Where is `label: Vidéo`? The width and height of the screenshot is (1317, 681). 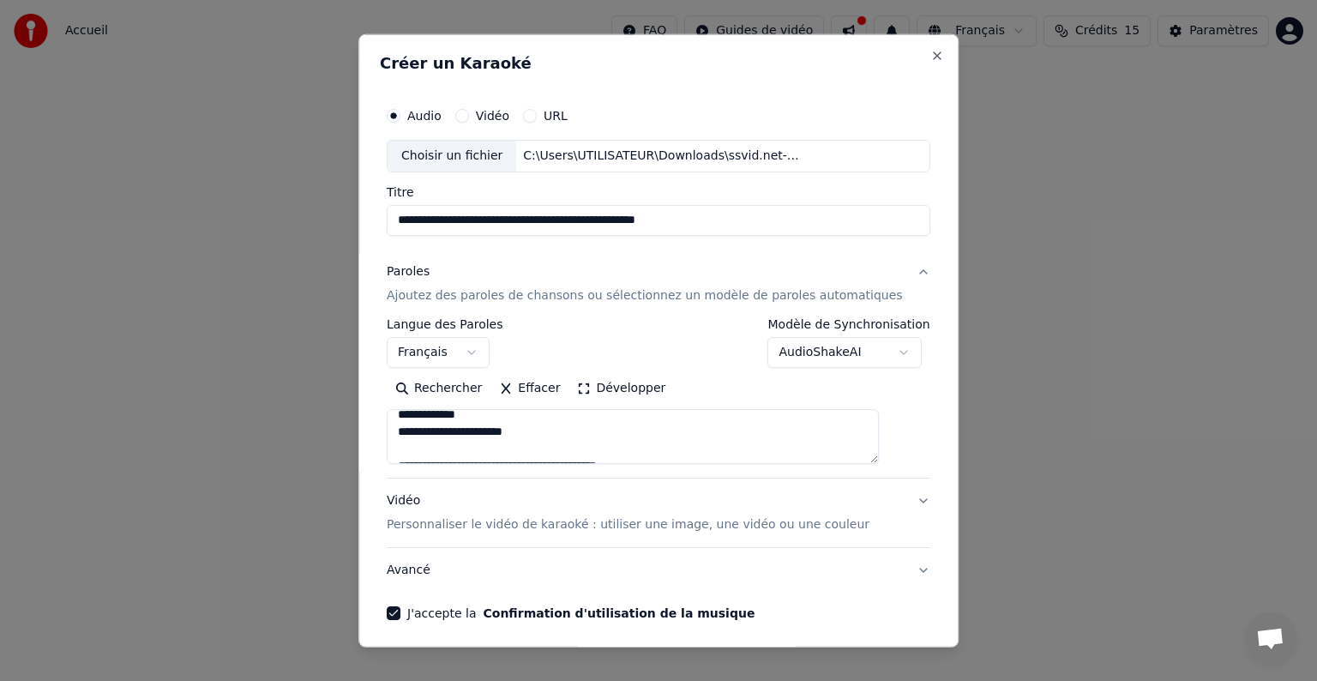 label: Vidéo is located at coordinates (492, 116).